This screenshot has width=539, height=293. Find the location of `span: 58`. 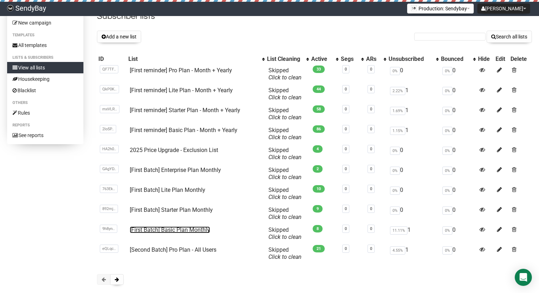

span: 58 is located at coordinates (319, 109).